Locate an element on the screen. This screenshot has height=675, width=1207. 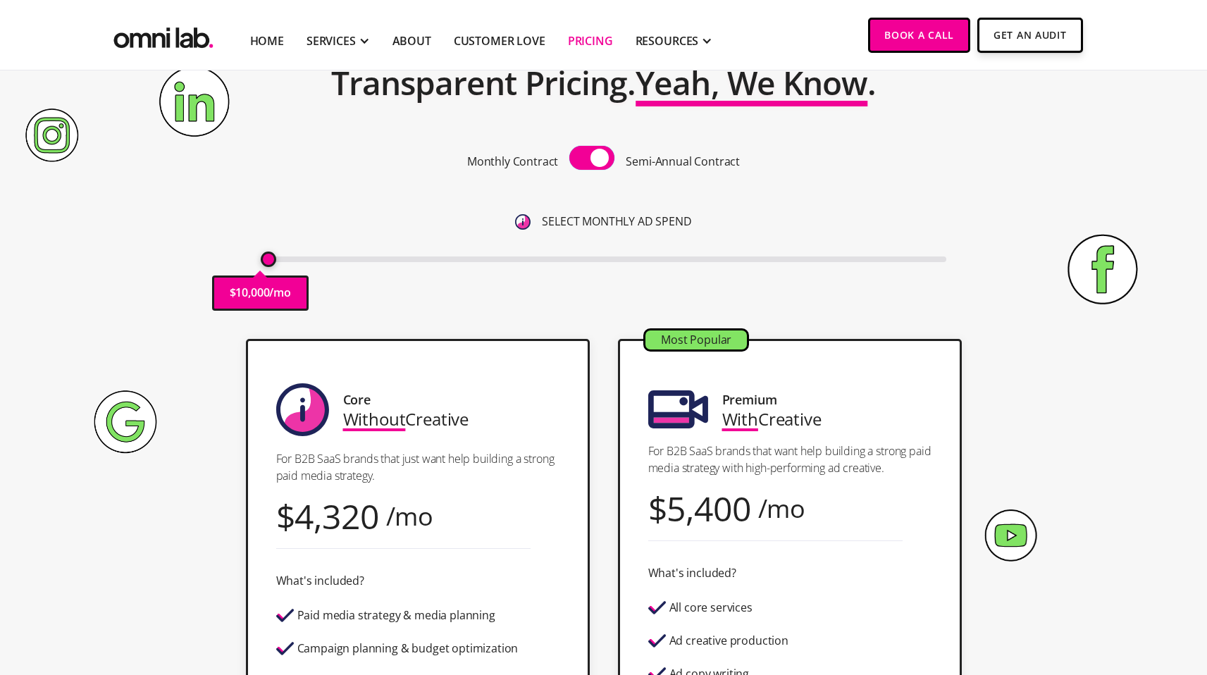
span: Yeah, We Know is located at coordinates (751, 82).